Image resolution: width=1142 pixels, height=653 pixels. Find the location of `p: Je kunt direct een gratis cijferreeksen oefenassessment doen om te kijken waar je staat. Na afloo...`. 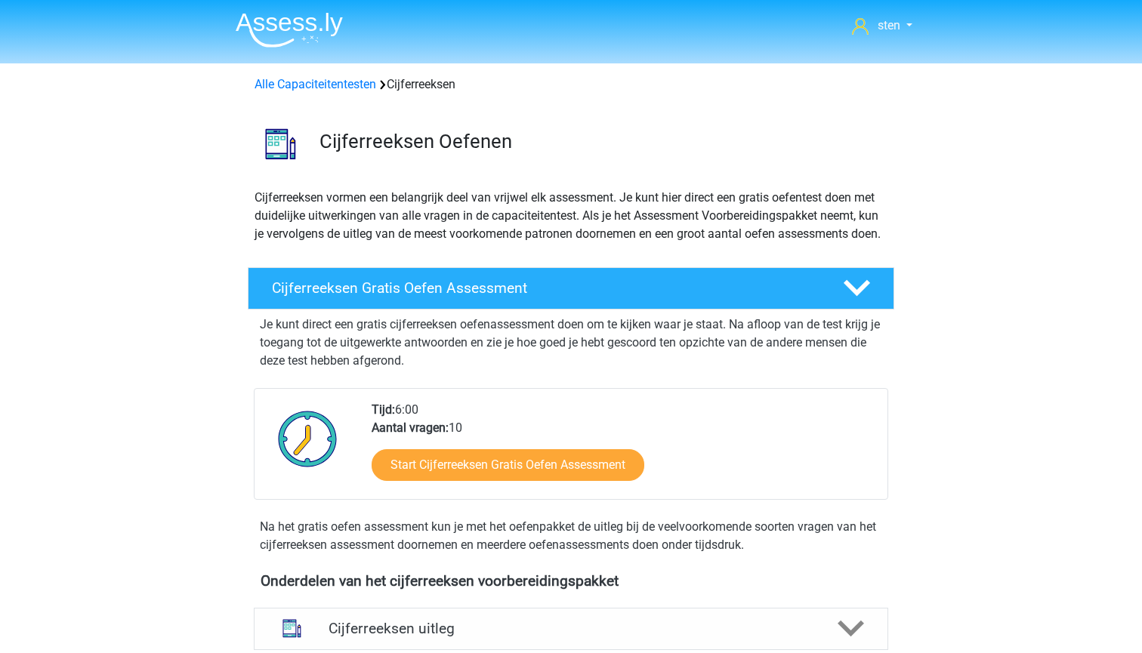

p: Je kunt direct een gratis cijferreeksen oefenassessment doen om te kijken waar je staat. Na afloo... is located at coordinates (571, 343).